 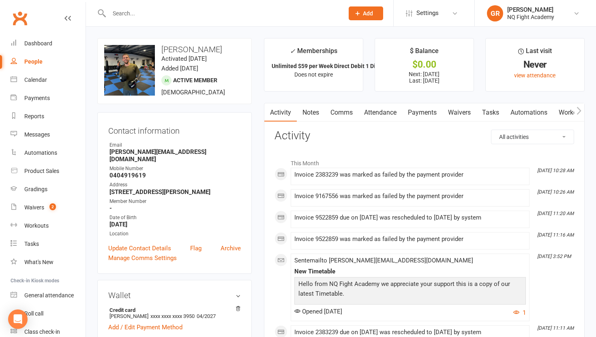 What do you see at coordinates (313, 75) in the screenshot?
I see `span: Does not expire` at bounding box center [313, 75].